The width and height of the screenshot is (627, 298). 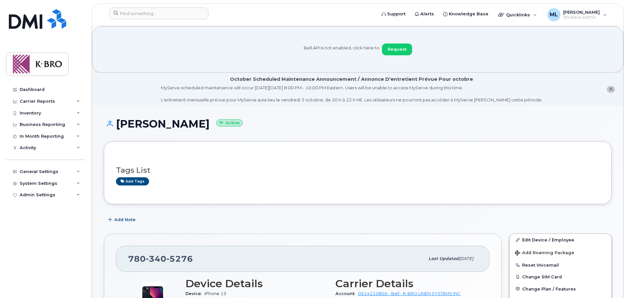 I want to click on span: 780, so click(x=160, y=259).